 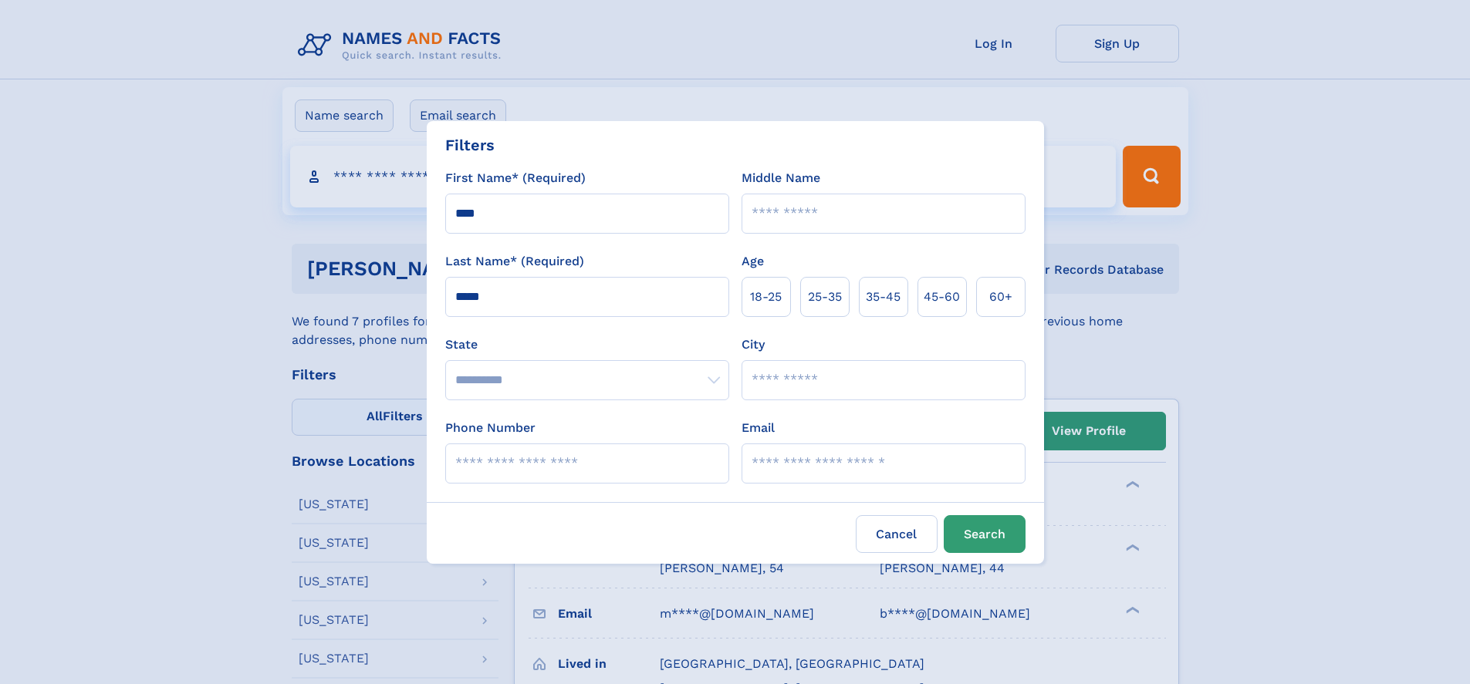 I want to click on span: 25‑35, so click(x=825, y=297).